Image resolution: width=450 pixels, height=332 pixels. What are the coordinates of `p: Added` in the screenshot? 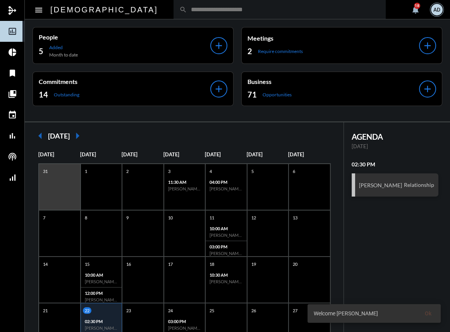 It's located at (63, 47).